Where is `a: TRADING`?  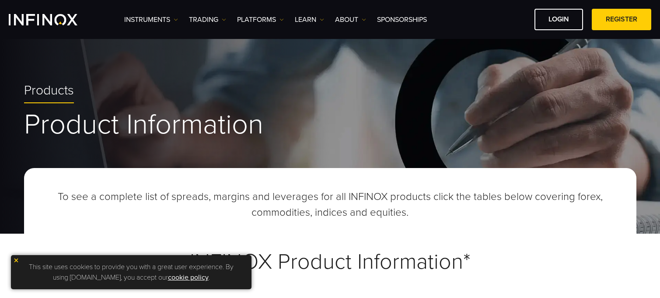
a: TRADING is located at coordinates (207, 20).